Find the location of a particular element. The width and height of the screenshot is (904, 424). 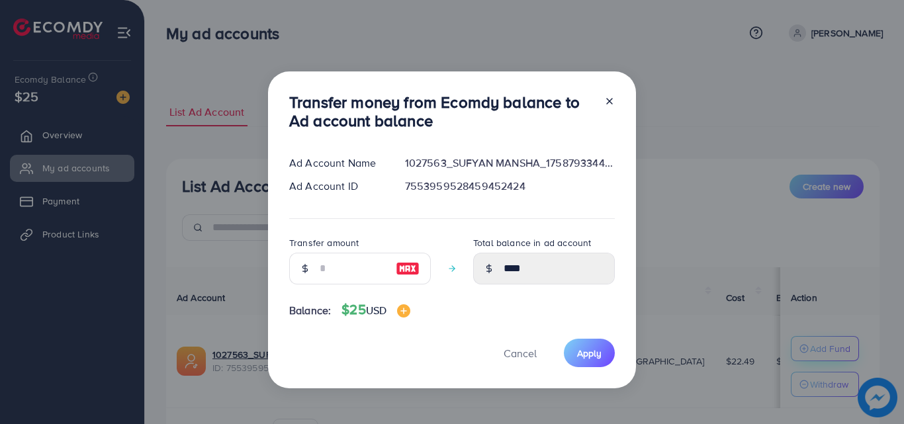

span: Cancel is located at coordinates (520, 353).